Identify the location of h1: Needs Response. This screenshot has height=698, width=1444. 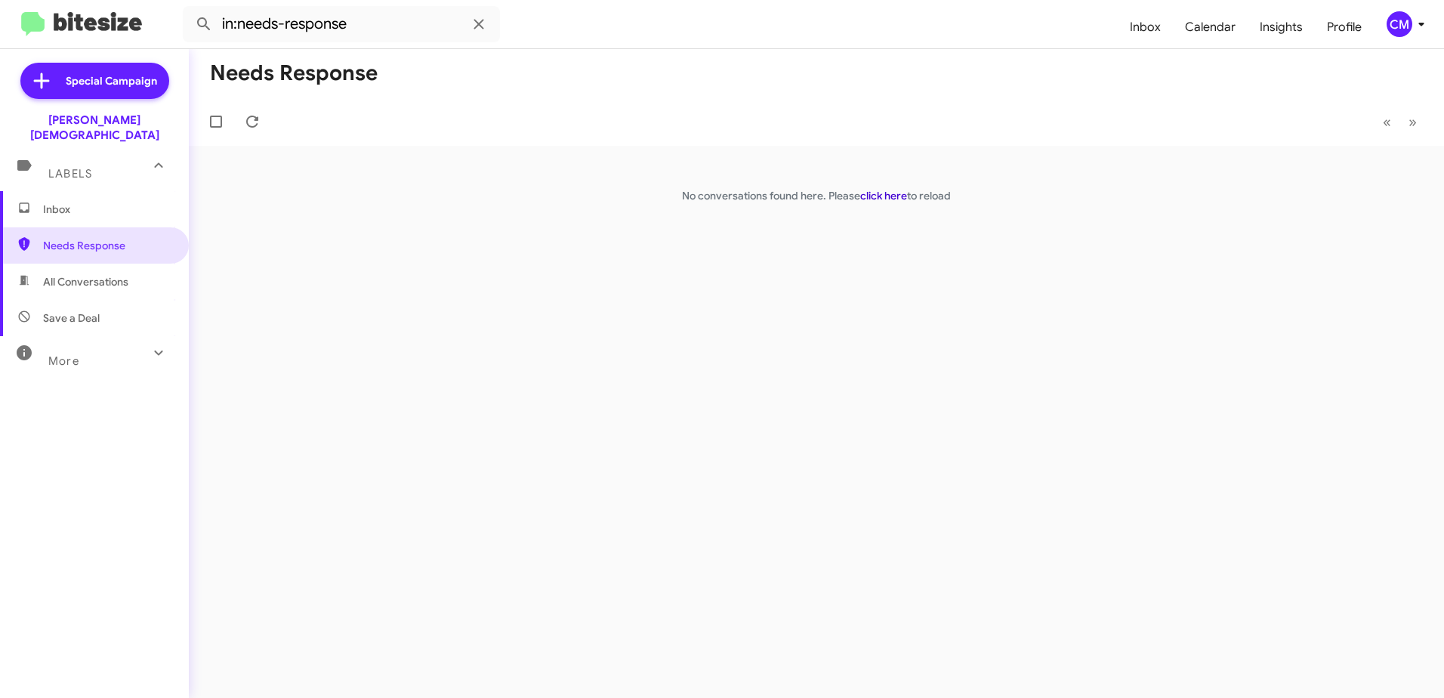
(294, 73).